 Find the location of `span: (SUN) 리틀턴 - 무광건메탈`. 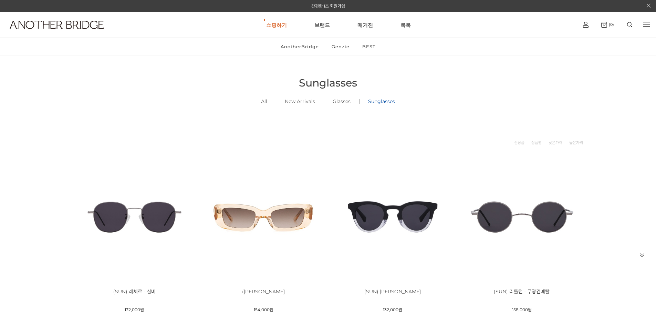

span: (SUN) 리틀턴 - 무광건메탈 is located at coordinates (522, 291).